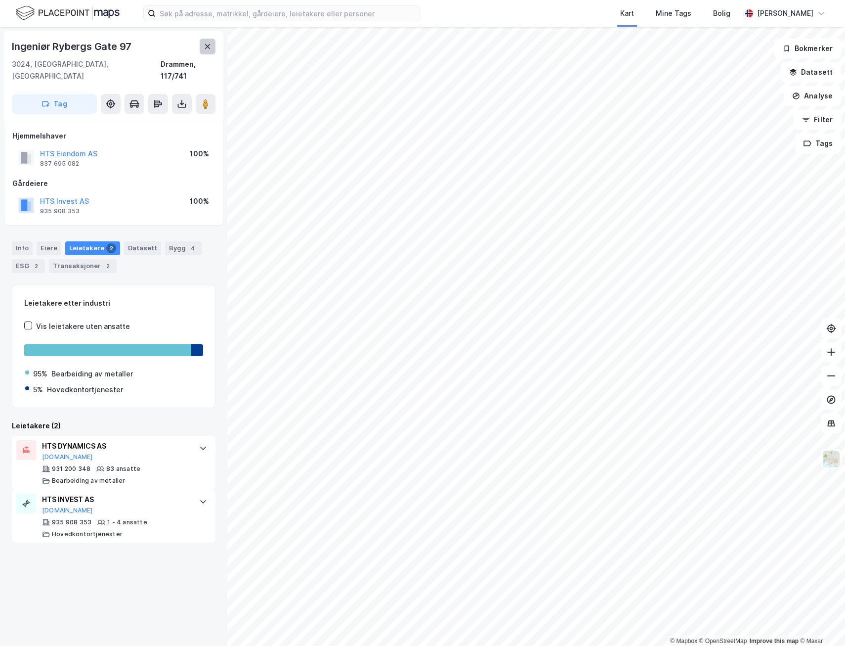 This screenshot has width=845, height=646. Describe the element at coordinates (114, 136) in the screenshot. I see `div: Hjemmelshaver` at that location.